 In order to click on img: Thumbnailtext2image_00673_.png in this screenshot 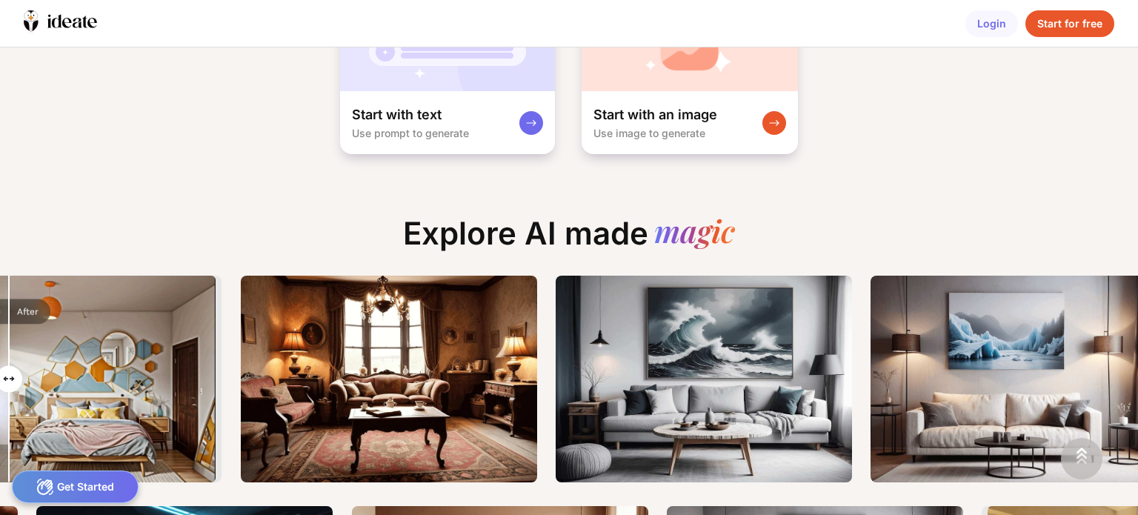, I will do `click(389, 379)`.